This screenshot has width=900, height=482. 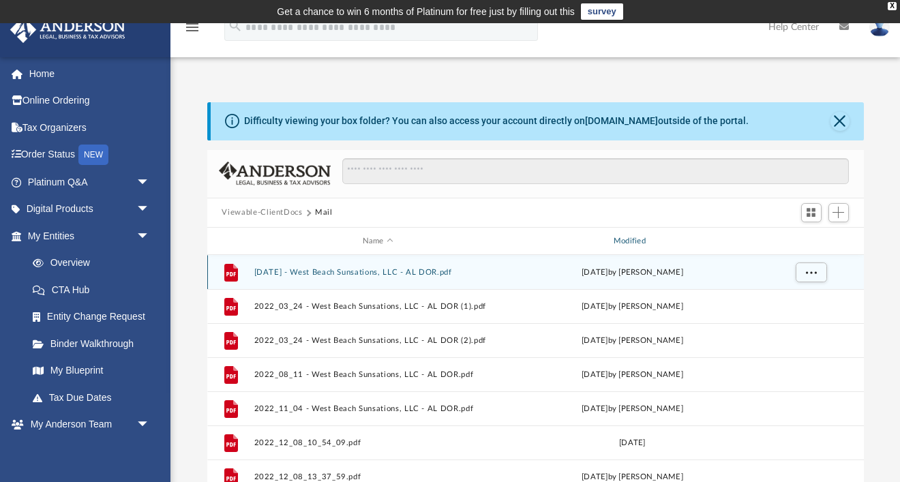 What do you see at coordinates (377, 241) in the screenshot?
I see `div: Name` at bounding box center [377, 241].